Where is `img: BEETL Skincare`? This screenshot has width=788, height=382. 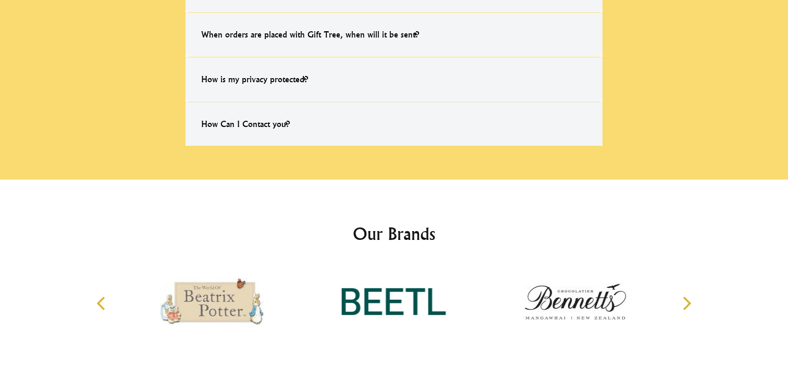
img: BEETL Skincare is located at coordinates (394, 302).